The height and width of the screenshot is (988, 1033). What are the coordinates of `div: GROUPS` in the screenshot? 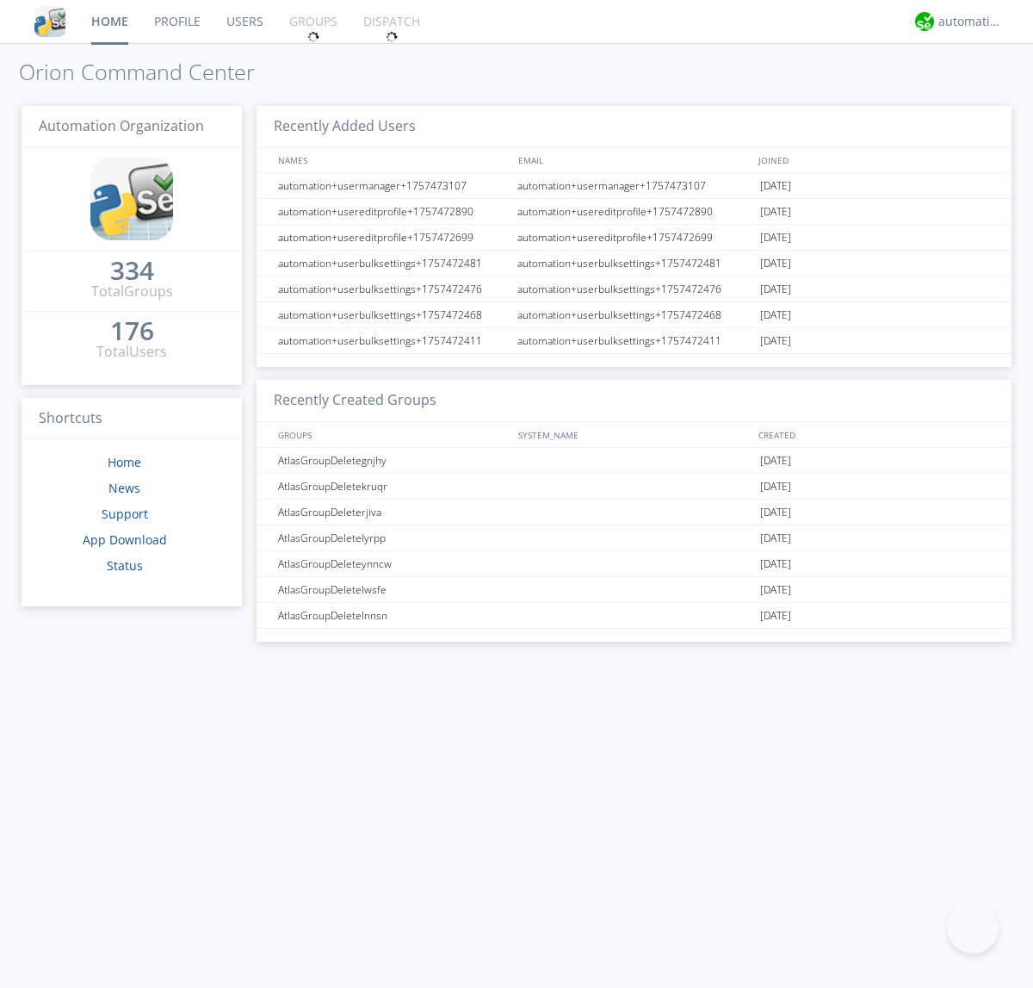 It's located at (392, 434).